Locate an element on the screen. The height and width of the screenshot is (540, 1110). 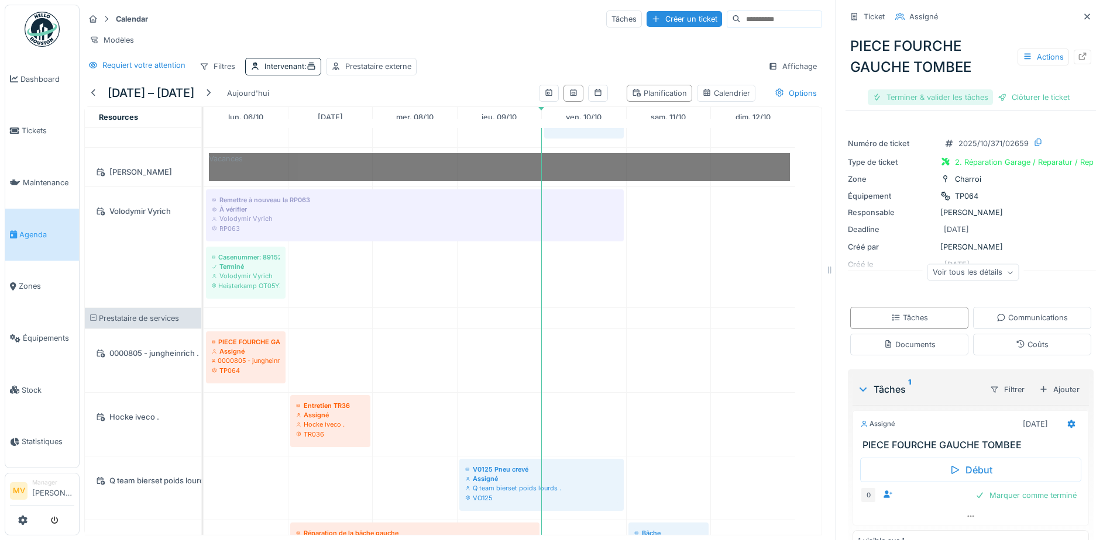
div: Filtres is located at coordinates (217, 66).